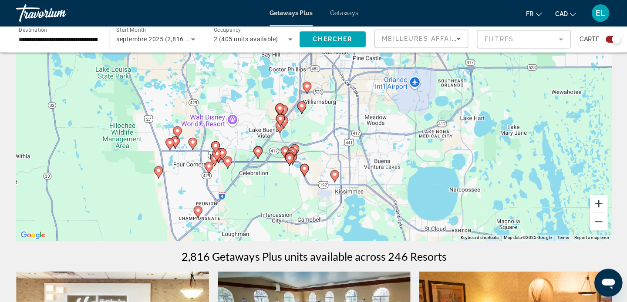  I want to click on button: User Menu, so click(598, 13).